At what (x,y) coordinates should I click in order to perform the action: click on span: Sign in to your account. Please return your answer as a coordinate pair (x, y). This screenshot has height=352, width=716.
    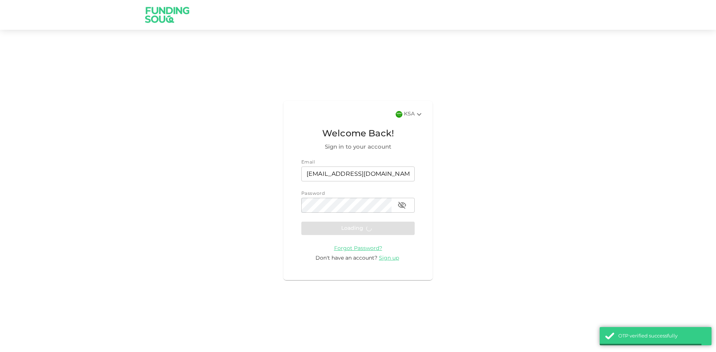
    Looking at the image, I should click on (358, 147).